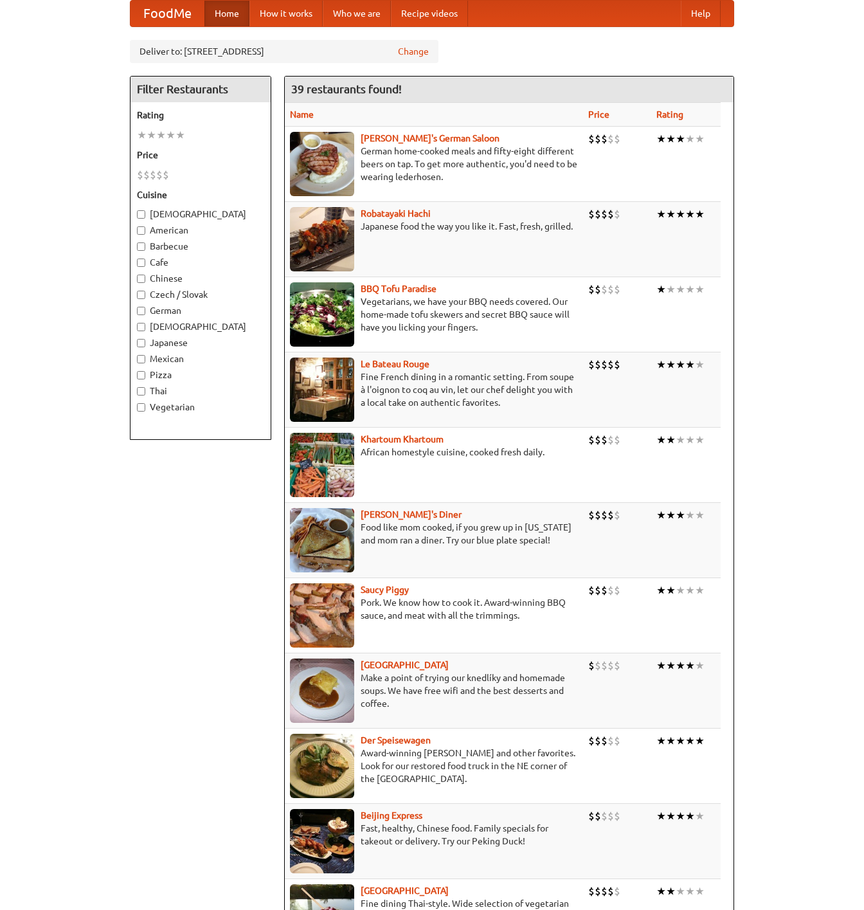 The width and height of the screenshot is (864, 910). What do you see at coordinates (201, 391) in the screenshot?
I see `label: Thai` at bounding box center [201, 391].